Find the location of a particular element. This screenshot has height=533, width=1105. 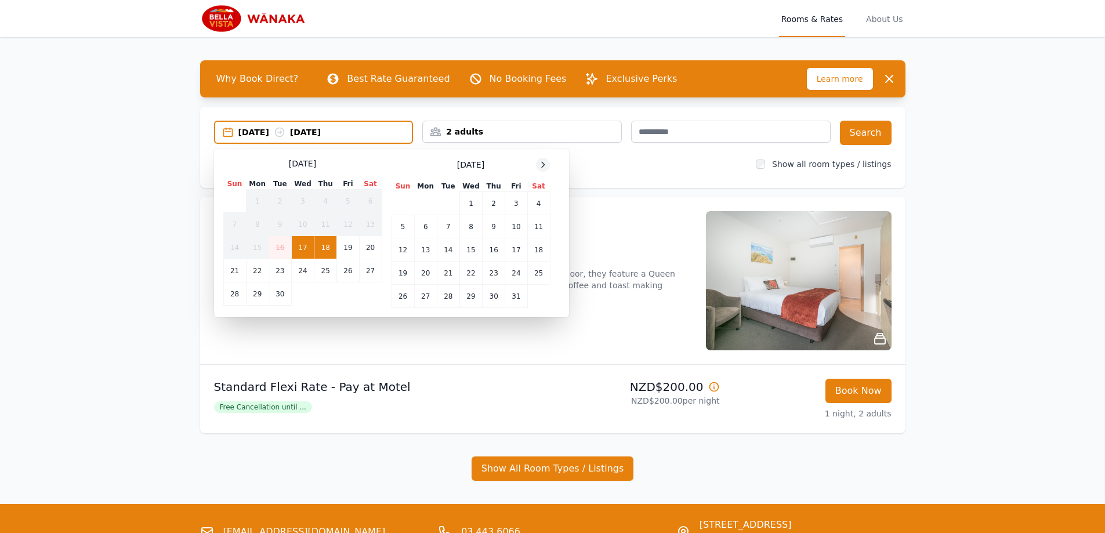

p: 1 night, 2 adults is located at coordinates (810, 413).